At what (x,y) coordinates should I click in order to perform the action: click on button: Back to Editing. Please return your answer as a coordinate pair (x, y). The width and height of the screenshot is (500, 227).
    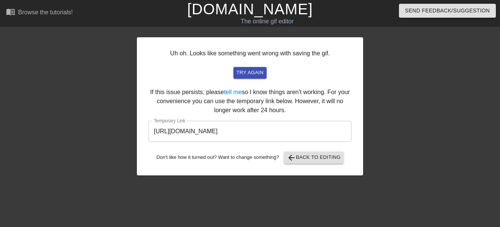
    Looking at the image, I should click on (314, 158).